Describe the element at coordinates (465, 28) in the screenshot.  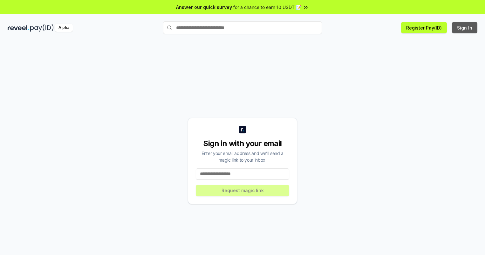
I see `button: Sign In` at that location.